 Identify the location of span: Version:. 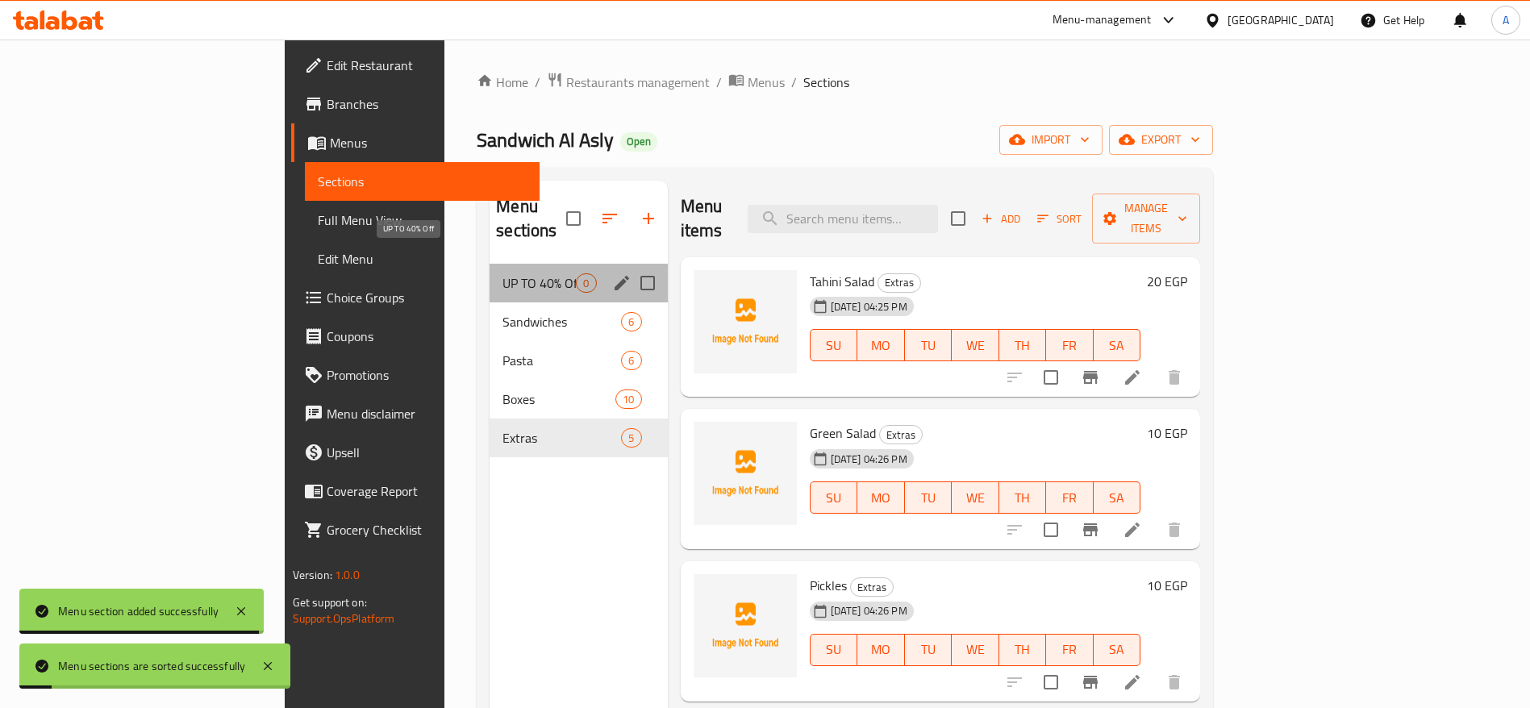
(312, 575).